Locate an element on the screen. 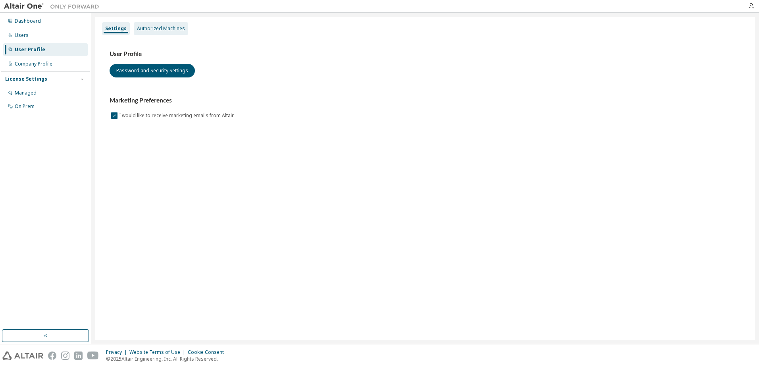  div: On Prem is located at coordinates (25, 106).